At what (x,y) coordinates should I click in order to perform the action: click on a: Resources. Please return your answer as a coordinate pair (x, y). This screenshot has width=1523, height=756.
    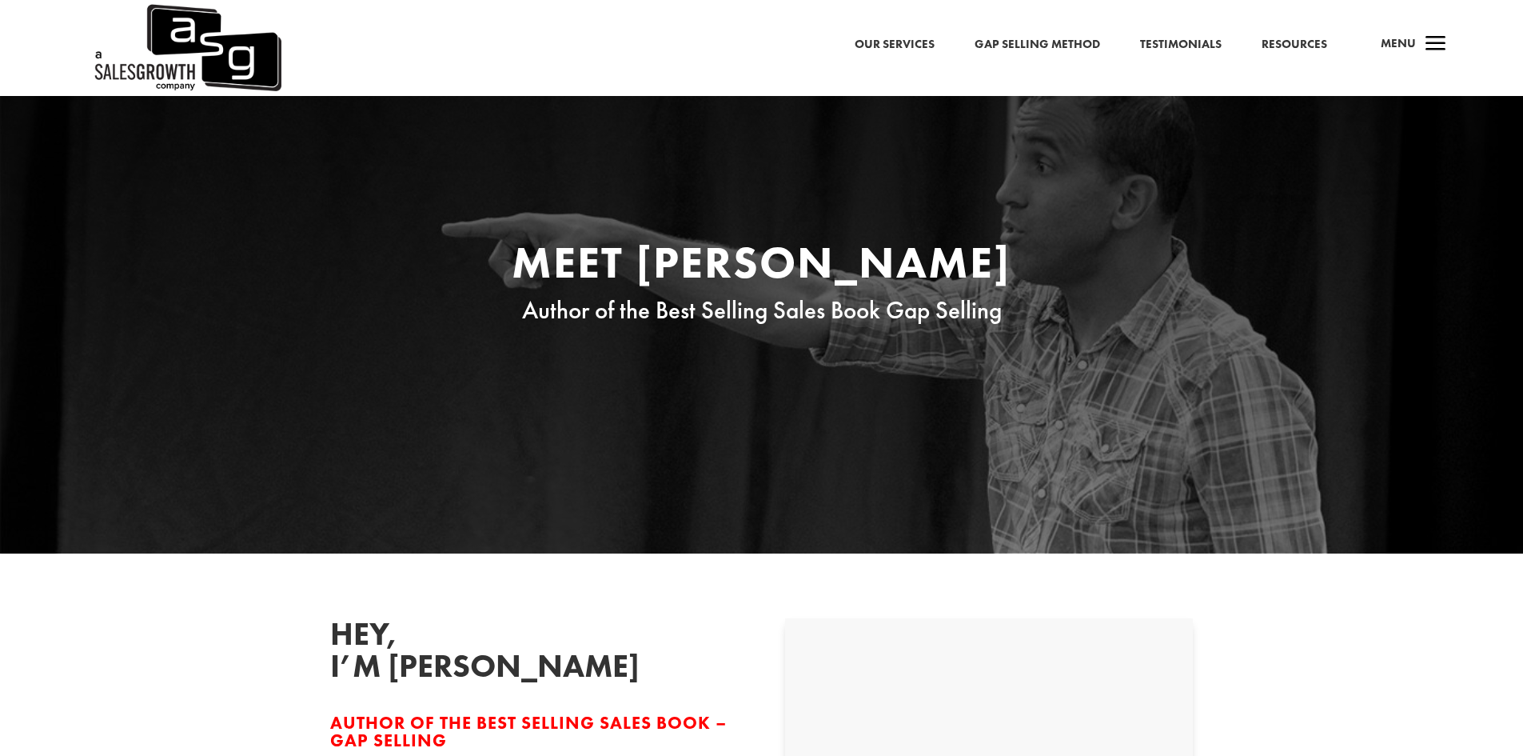
    Looking at the image, I should click on (1295, 45).